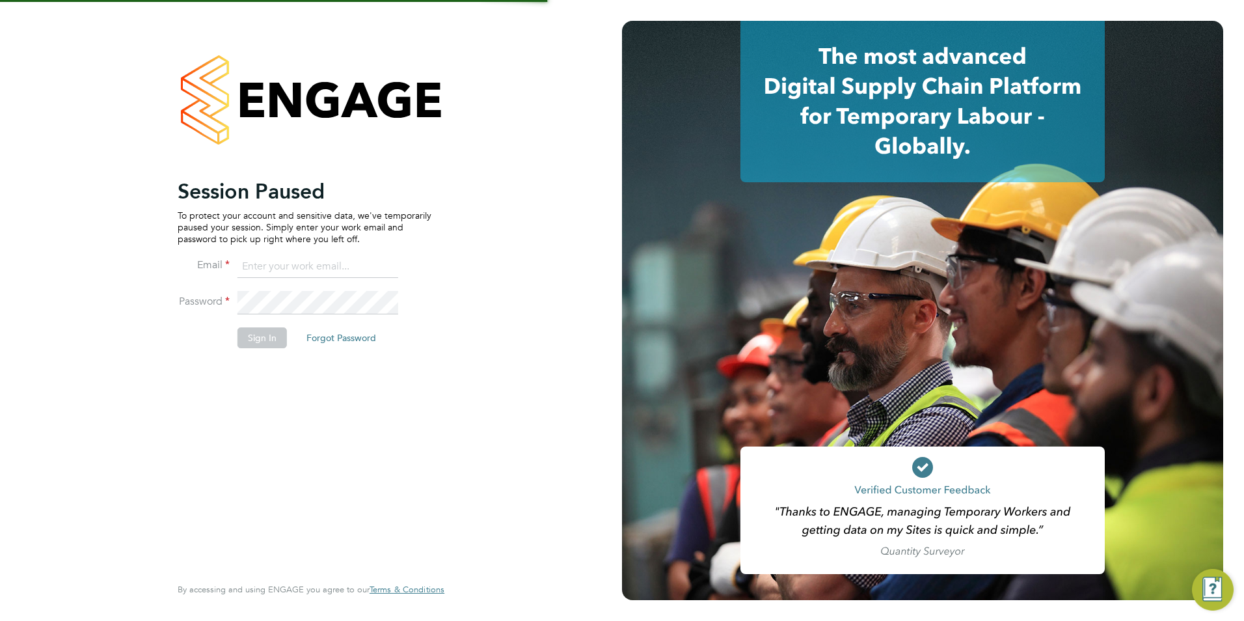  I want to click on button: Sign In, so click(262, 338).